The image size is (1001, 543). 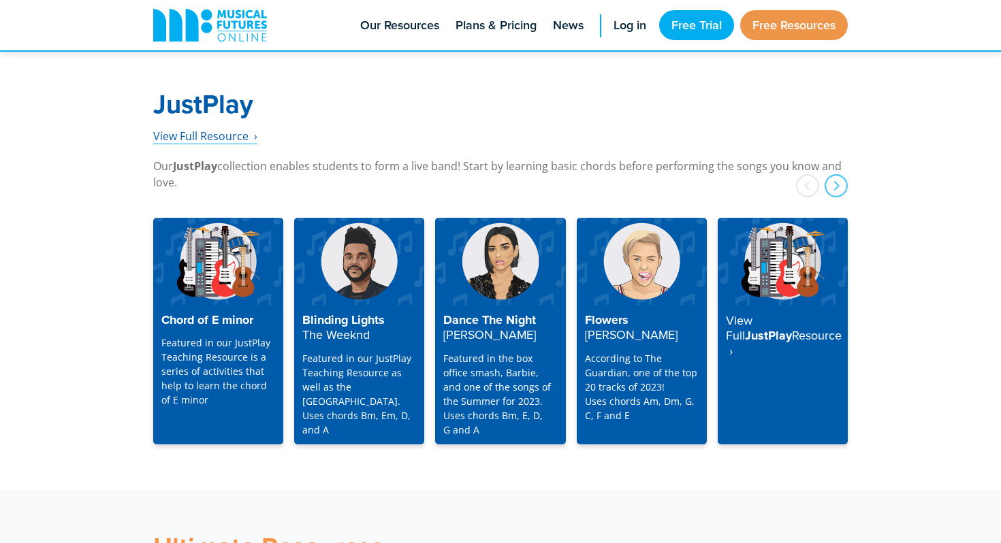 I want to click on h4: Chord of E minor, so click(x=218, y=321).